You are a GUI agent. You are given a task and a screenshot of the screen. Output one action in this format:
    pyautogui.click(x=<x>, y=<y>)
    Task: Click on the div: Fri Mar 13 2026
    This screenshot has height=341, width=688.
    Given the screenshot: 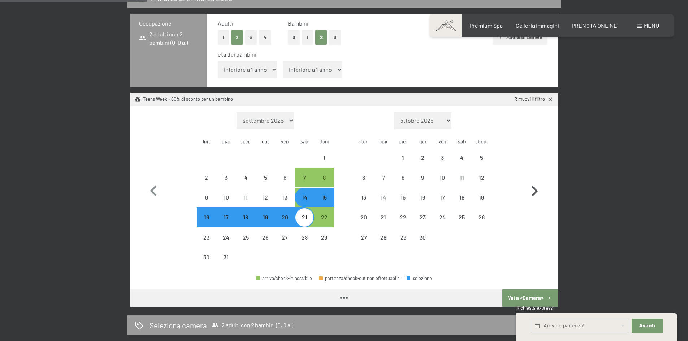 What is the action you would take?
    pyautogui.click(x=285, y=198)
    